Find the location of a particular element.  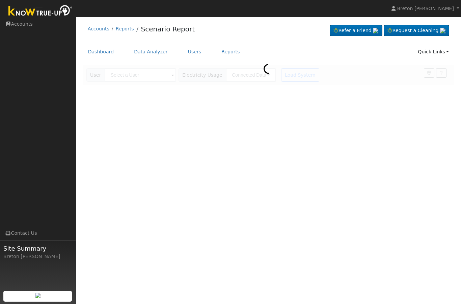

a: Scenario Report is located at coordinates (168, 29).